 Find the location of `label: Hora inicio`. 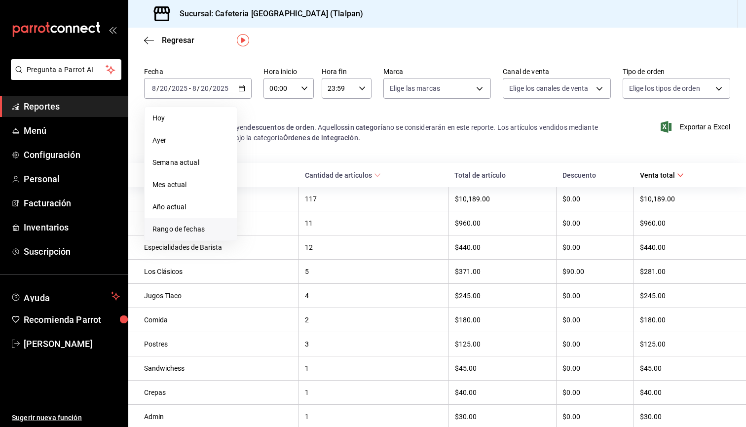

label: Hora inicio is located at coordinates (288, 72).